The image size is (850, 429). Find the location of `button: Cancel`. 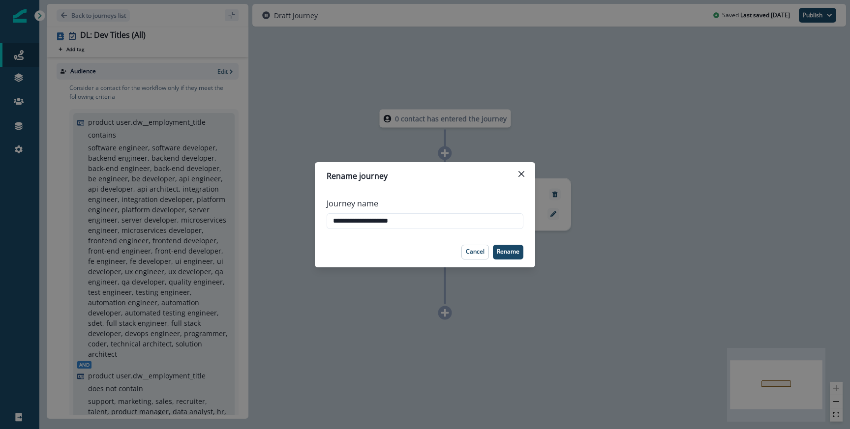

button: Cancel is located at coordinates (475, 252).